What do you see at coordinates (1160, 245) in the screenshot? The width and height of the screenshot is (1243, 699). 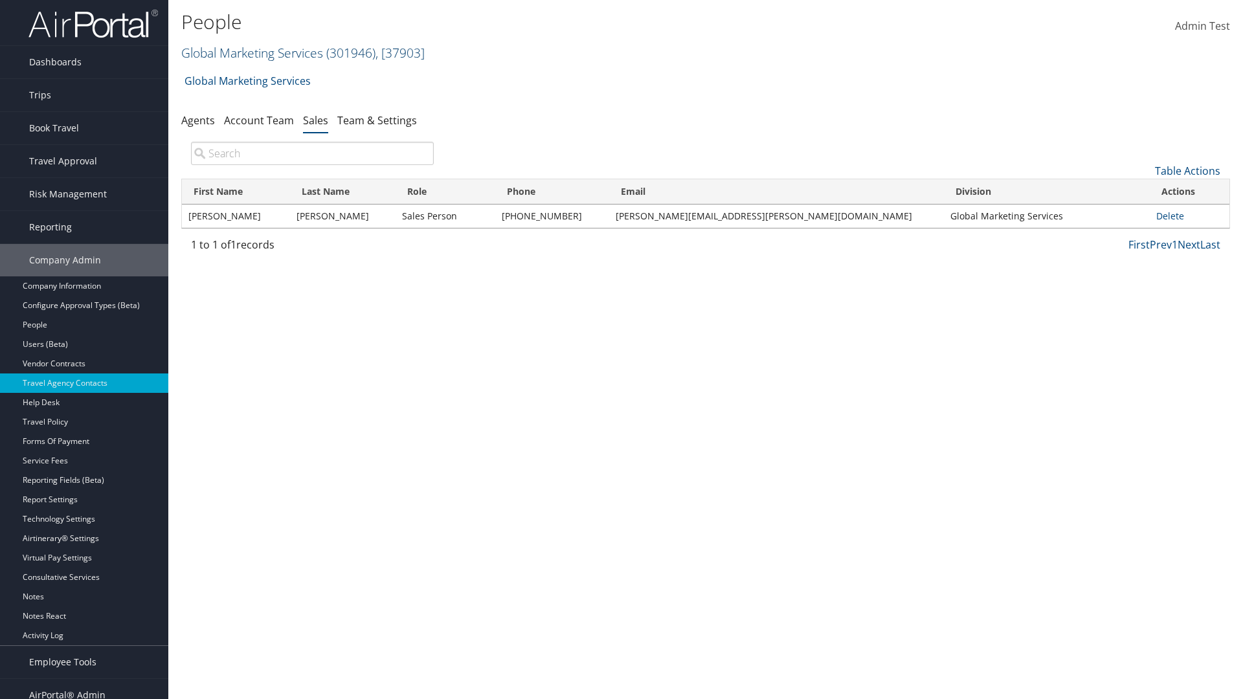 I see `a: Prev` at bounding box center [1160, 245].